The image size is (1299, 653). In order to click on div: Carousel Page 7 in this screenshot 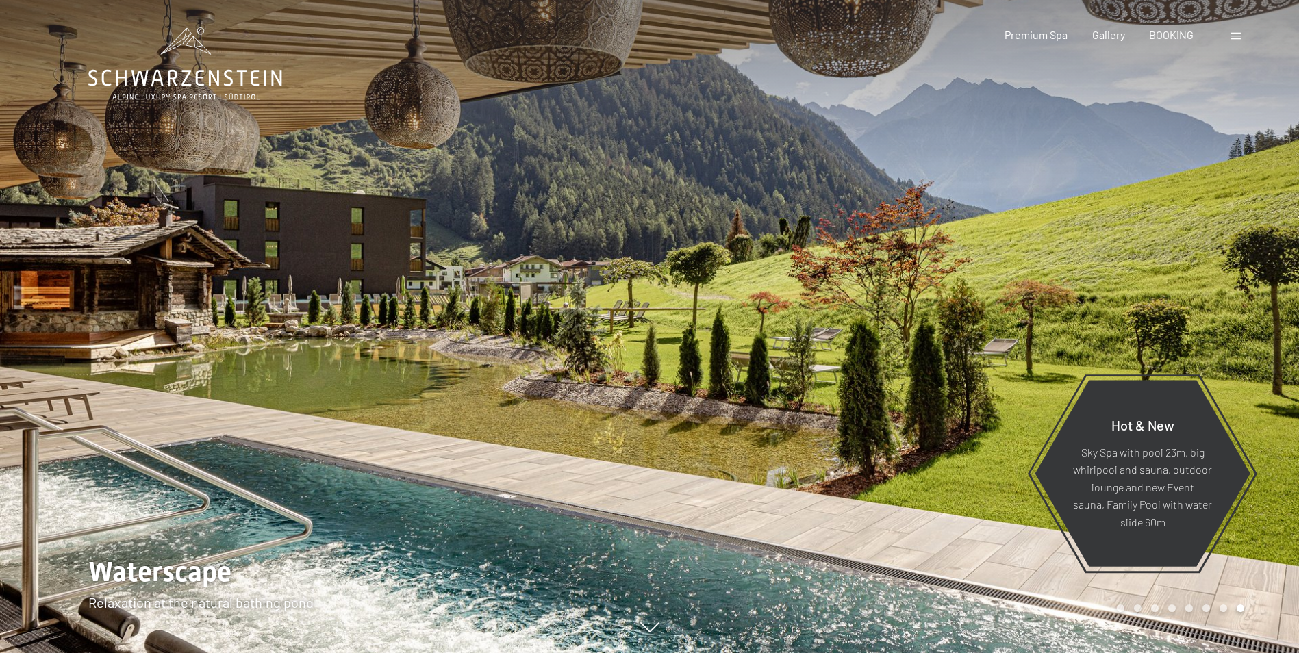, I will do `click(1223, 608)`.